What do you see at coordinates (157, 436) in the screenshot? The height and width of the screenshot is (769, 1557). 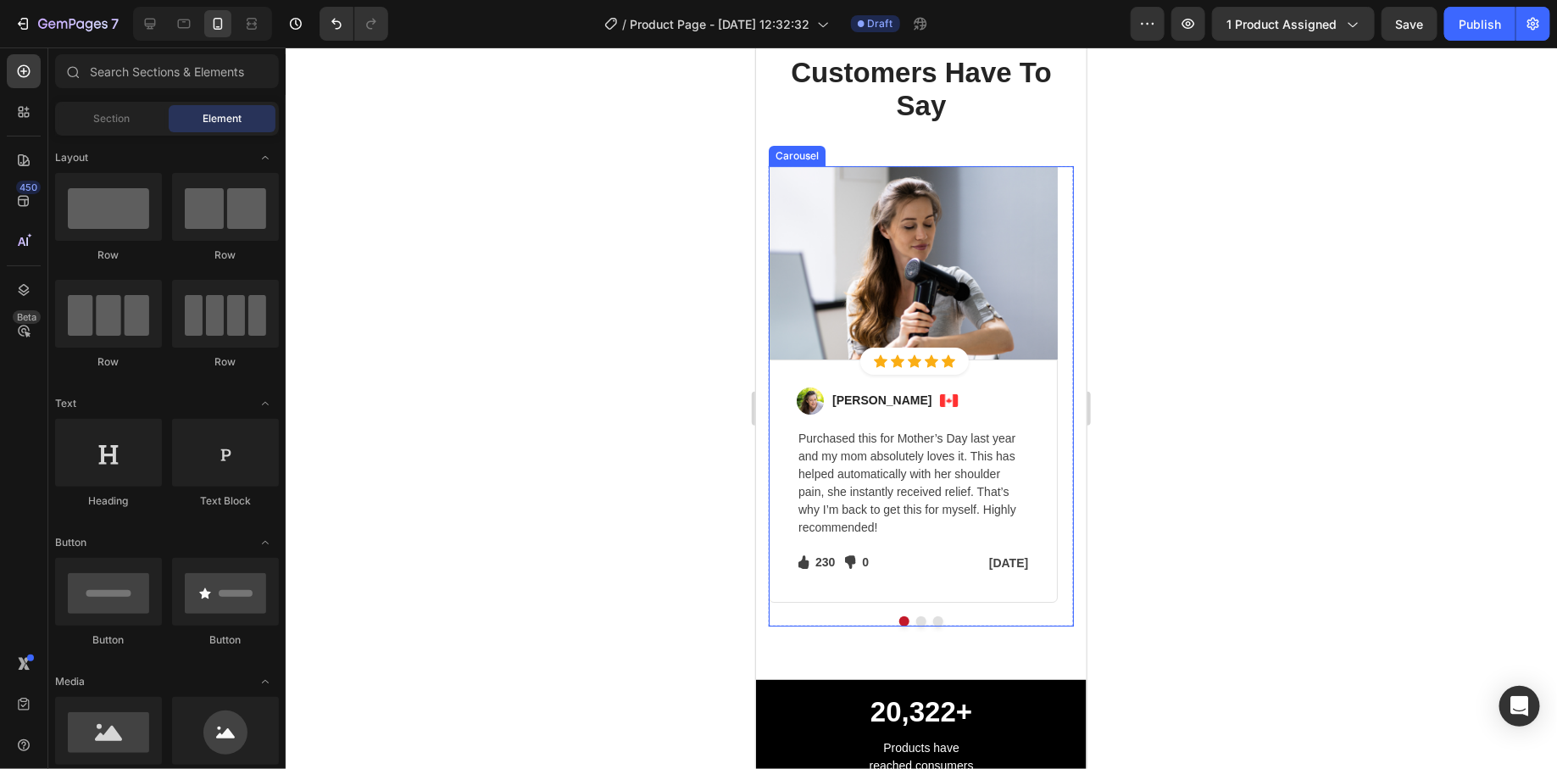 I see `p: Purchased this for Mother’s Day last year and my mom absolutely loves it. This has helped automat...` at bounding box center [157, 436].